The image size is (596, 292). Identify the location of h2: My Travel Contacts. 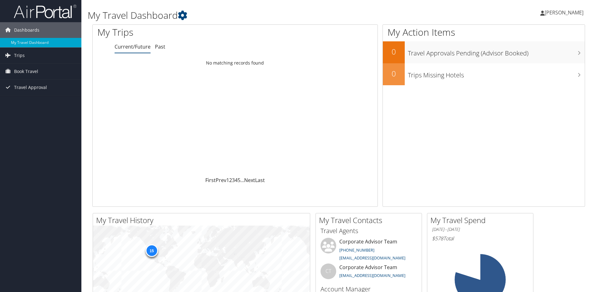
(370, 220).